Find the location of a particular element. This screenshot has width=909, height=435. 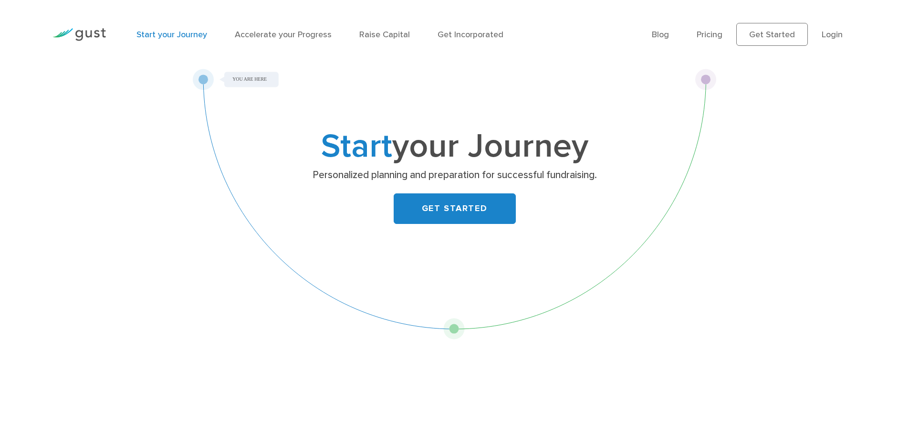

a: Login is located at coordinates (832, 34).